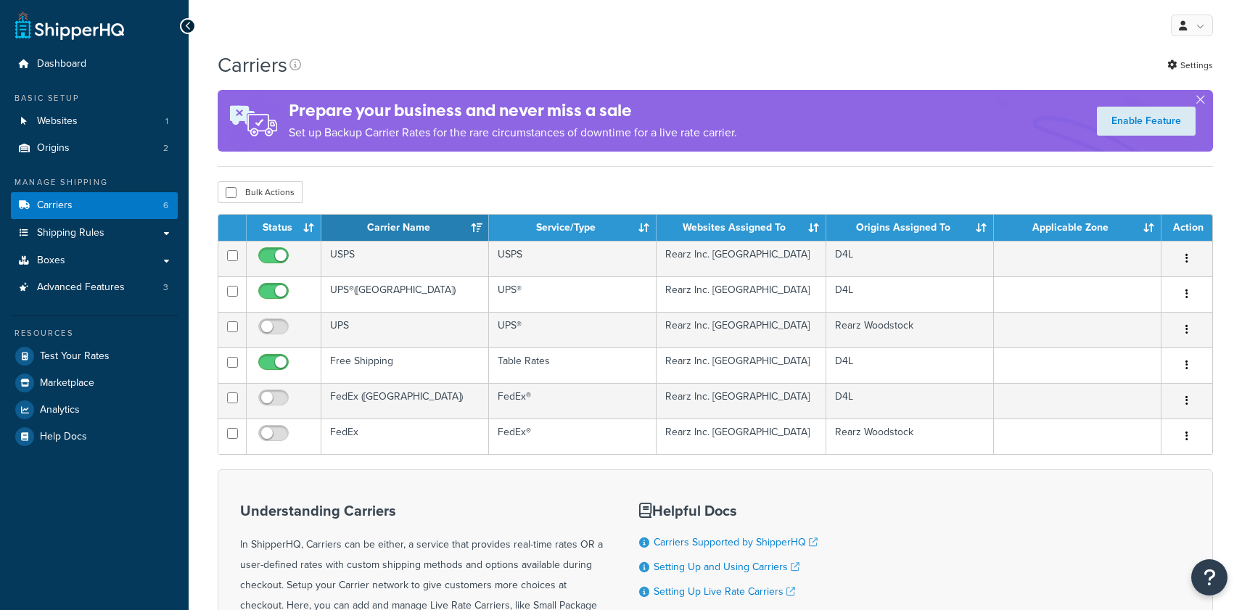 Image resolution: width=1242 pixels, height=610 pixels. I want to click on button: Open Resource Center, so click(1209, 577).